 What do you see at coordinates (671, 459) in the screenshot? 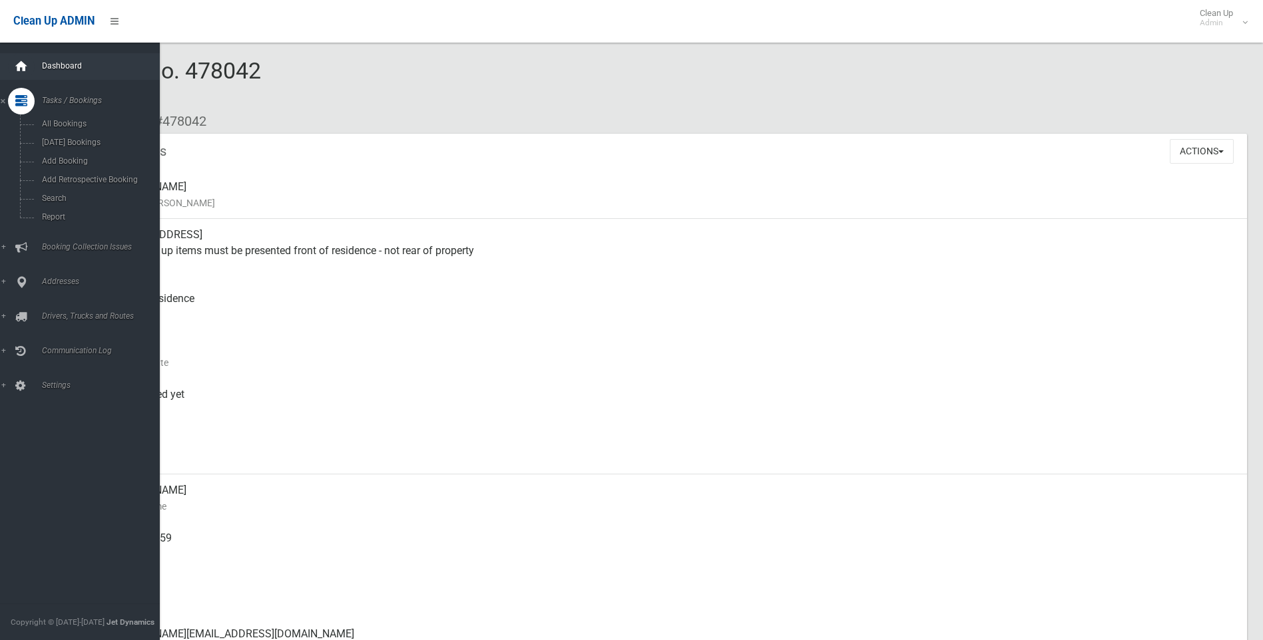
I see `small: Zone` at bounding box center [671, 459].